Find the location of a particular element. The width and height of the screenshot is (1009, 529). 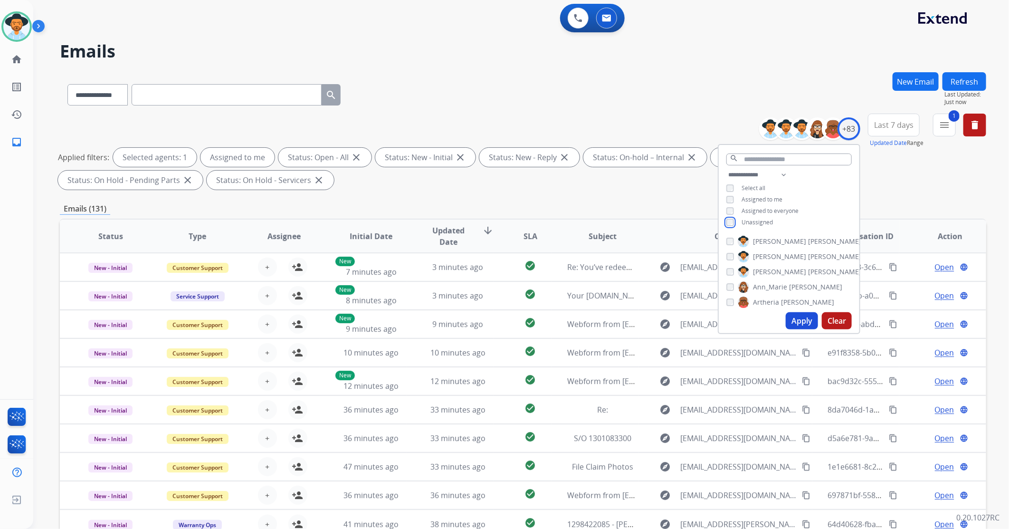

span: d5a6e781-9a5e-4cd1-867b-4f4cf8a295c3 is located at coordinates (899, 438).